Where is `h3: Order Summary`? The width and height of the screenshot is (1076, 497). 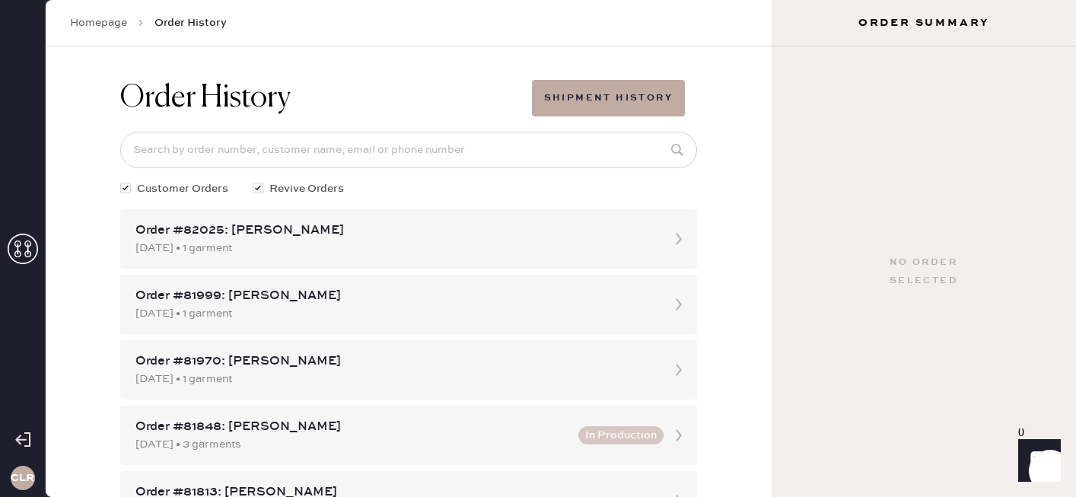
h3: Order Summary is located at coordinates (924, 23).